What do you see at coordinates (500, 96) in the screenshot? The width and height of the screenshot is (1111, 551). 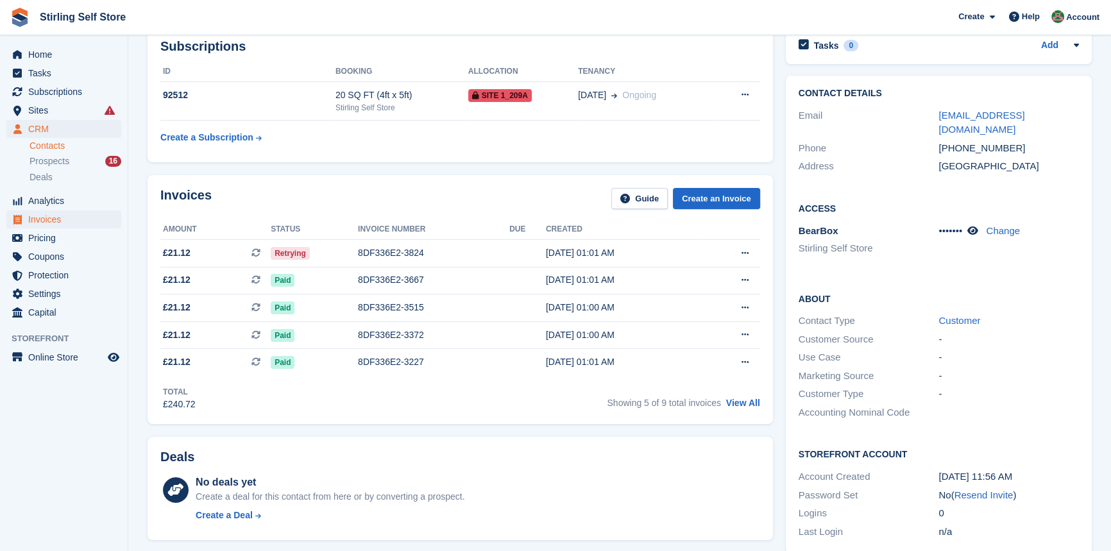 I see `span: Site 1_209A` at bounding box center [500, 96].